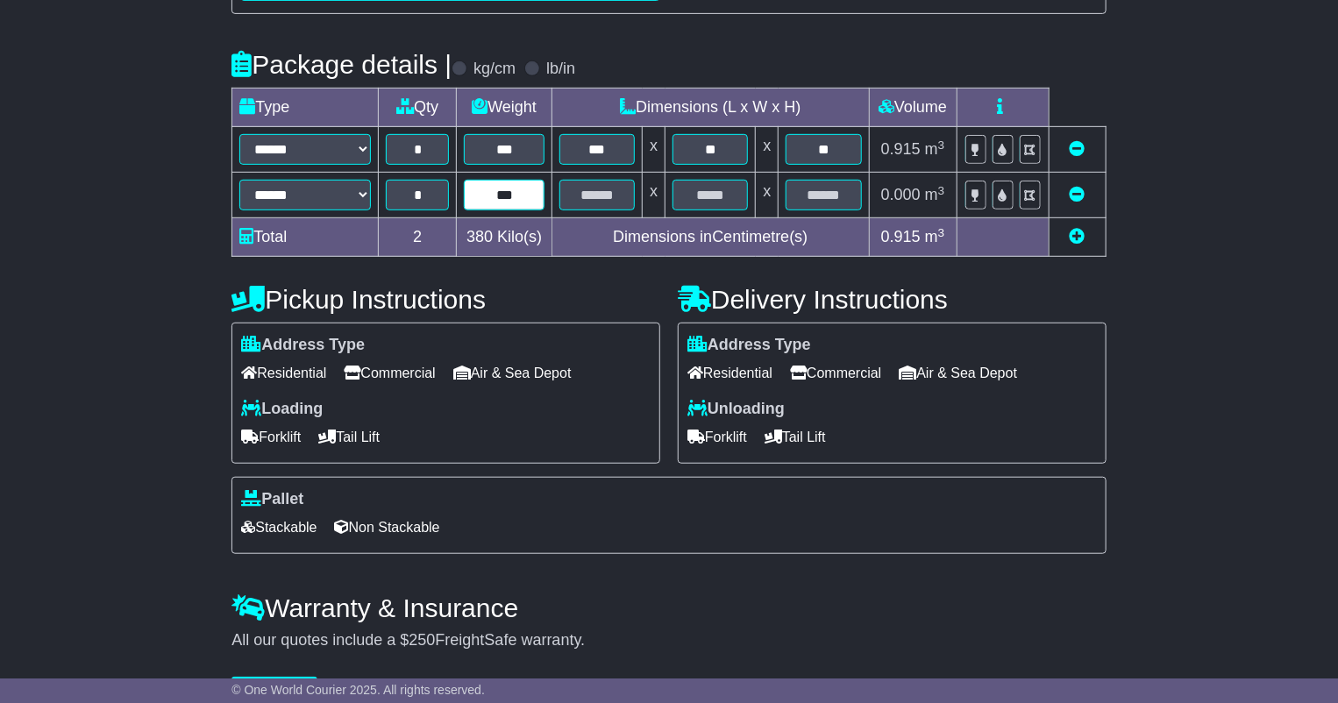  Describe the element at coordinates (341, 64) in the screenshot. I see `h4: Package details |` at that location.